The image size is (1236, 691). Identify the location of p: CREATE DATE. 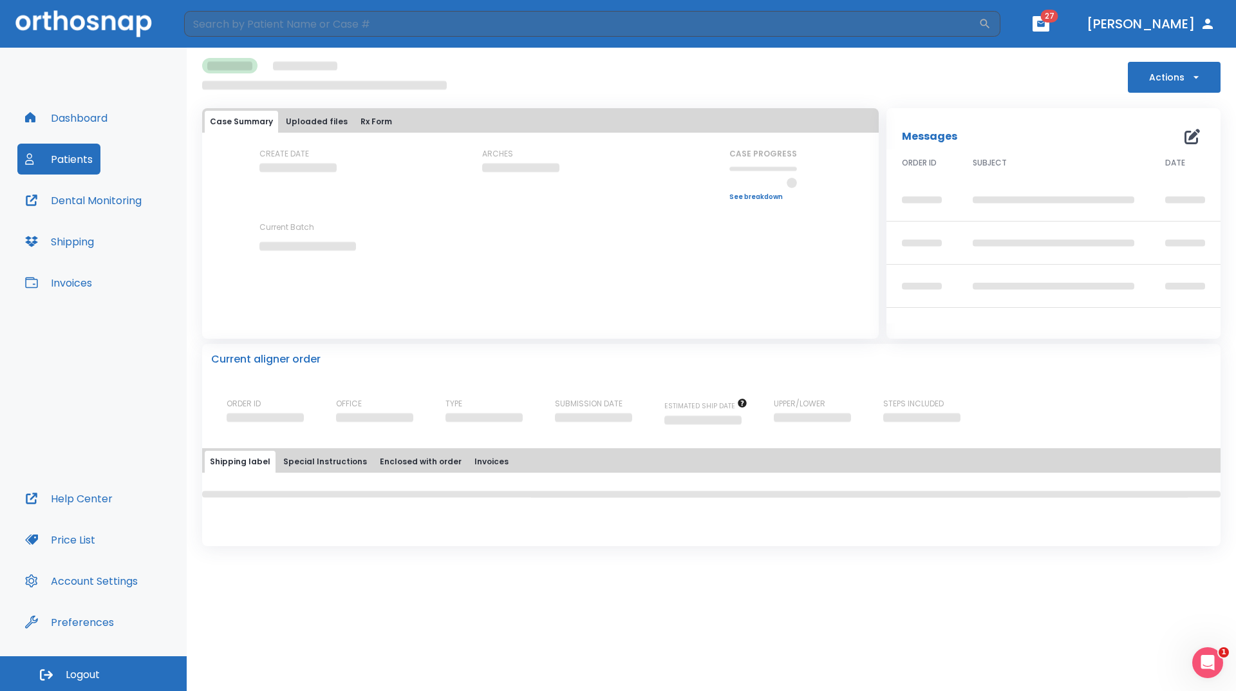
(284, 154).